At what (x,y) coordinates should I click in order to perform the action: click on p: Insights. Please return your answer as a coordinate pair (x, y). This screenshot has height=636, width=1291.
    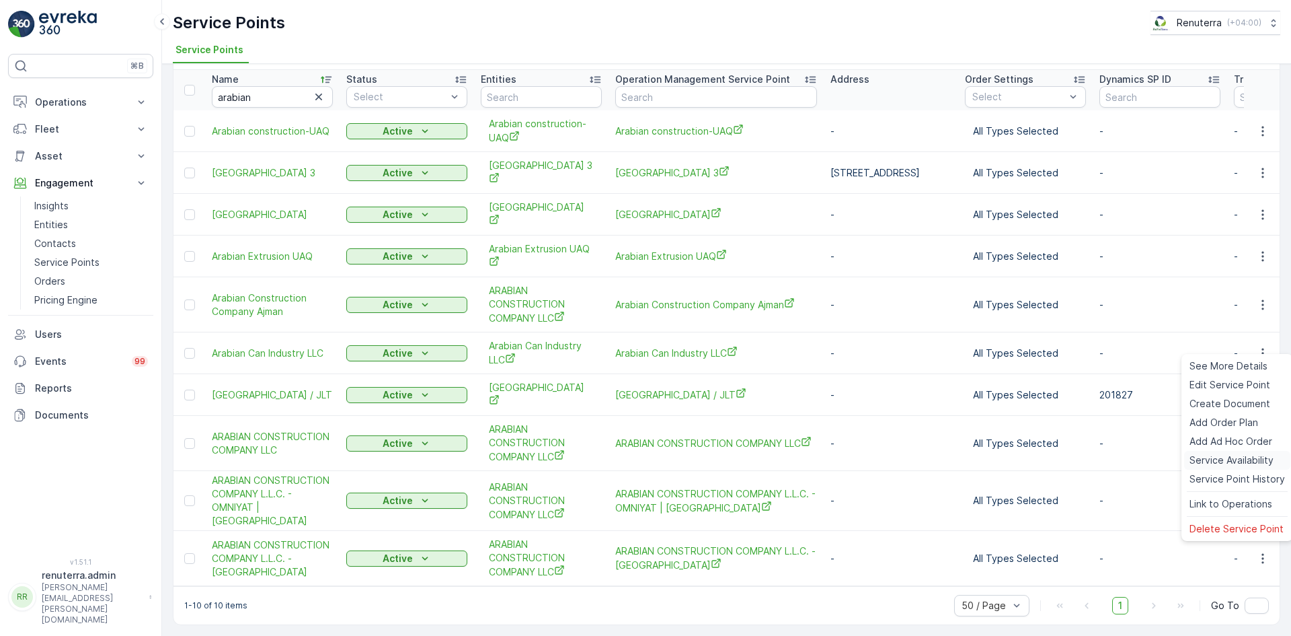
    Looking at the image, I should click on (51, 206).